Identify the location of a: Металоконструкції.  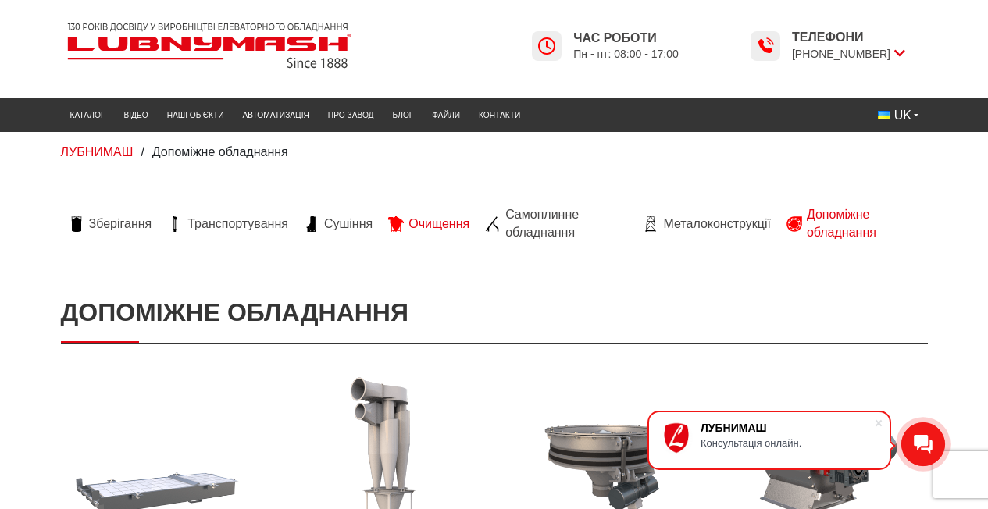
(706, 224).